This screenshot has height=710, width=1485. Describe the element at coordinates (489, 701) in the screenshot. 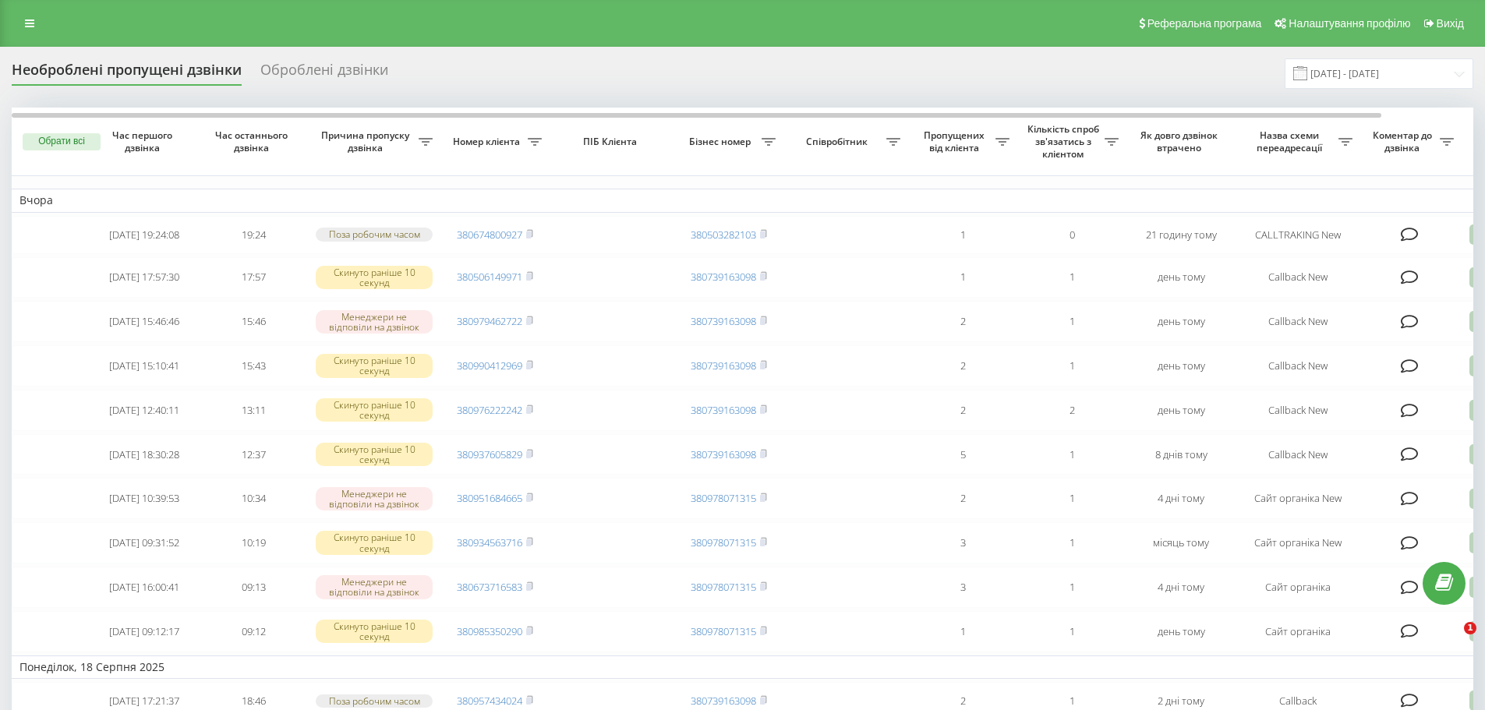

I see `a: 380957434024` at that location.